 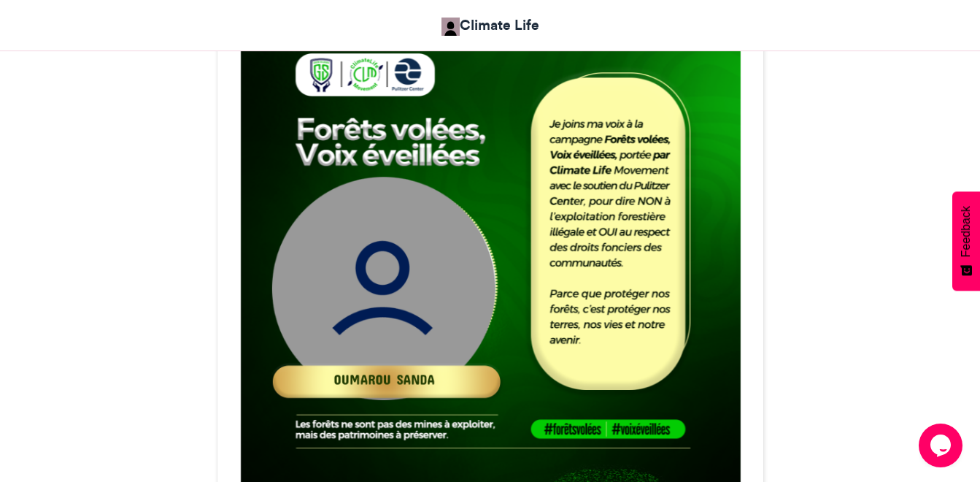 What do you see at coordinates (490, 25) in the screenshot?
I see `a: Climate Life` at bounding box center [490, 25].